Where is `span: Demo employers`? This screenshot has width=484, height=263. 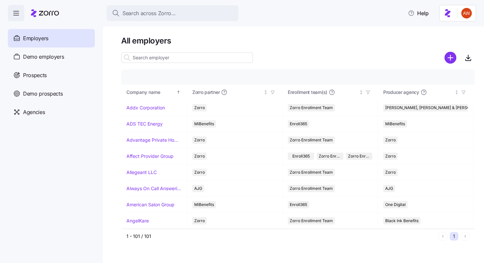 span: Demo employers is located at coordinates (43, 57).